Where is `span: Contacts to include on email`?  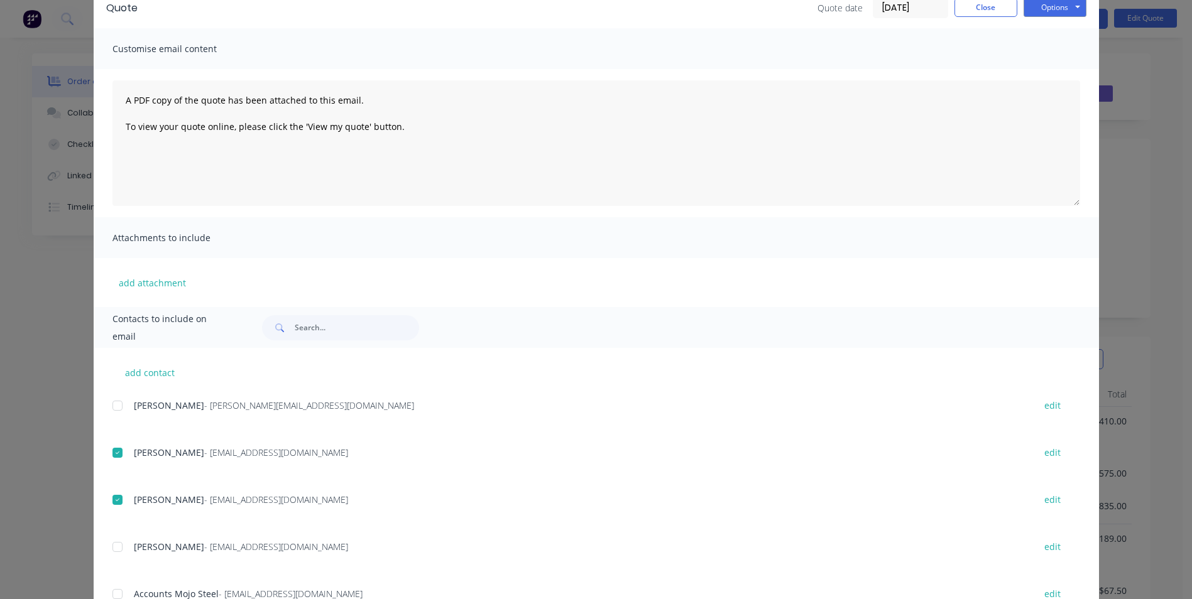
span: Contacts to include on email is located at coordinates (171, 328).